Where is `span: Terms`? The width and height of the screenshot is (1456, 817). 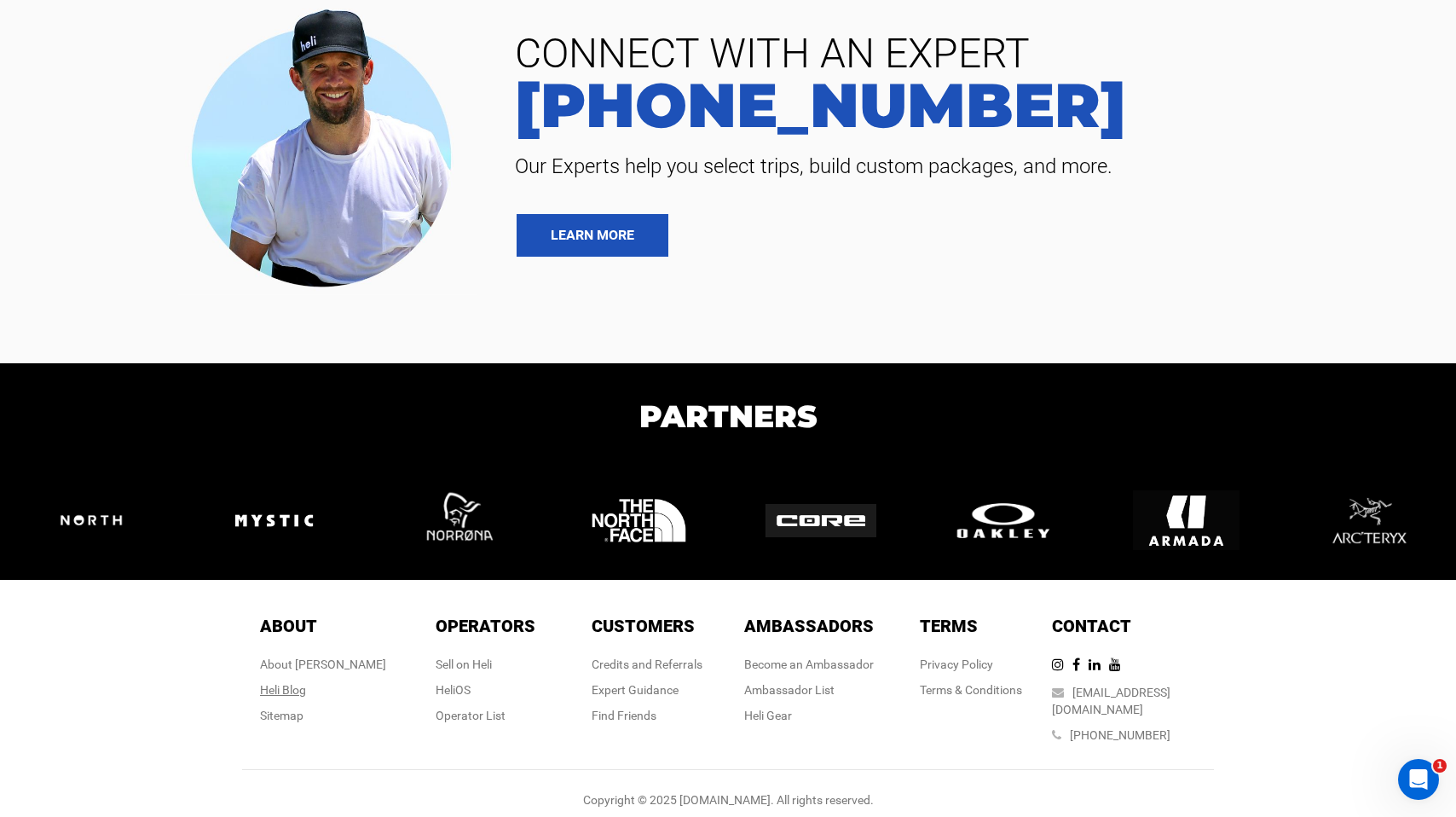
span: Terms is located at coordinates (949, 626).